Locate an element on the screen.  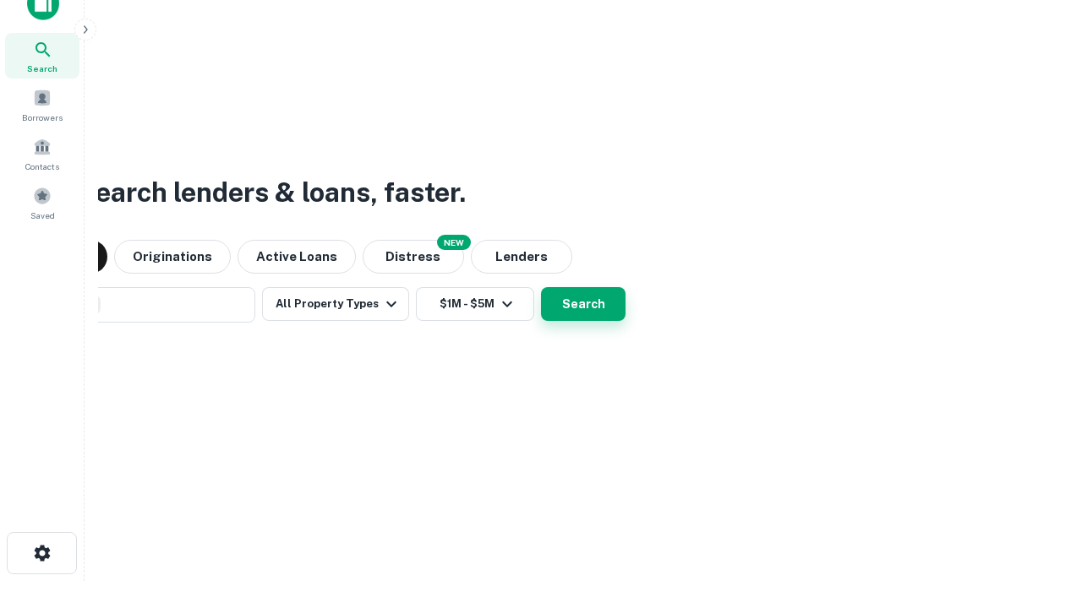
a: Saved is located at coordinates (42, 203).